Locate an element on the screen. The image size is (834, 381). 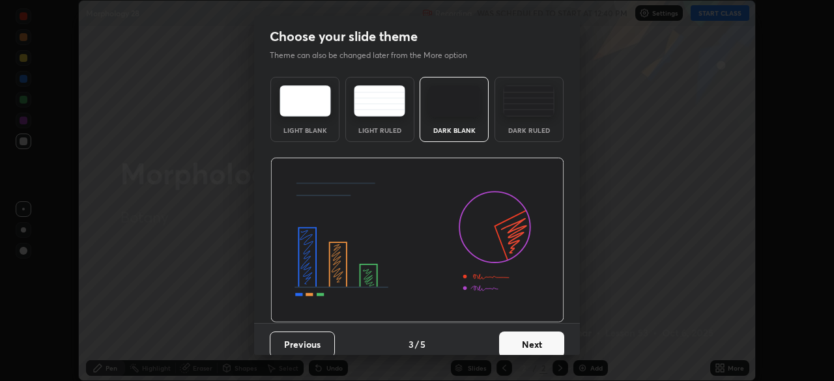
button: Previous is located at coordinates (302, 345).